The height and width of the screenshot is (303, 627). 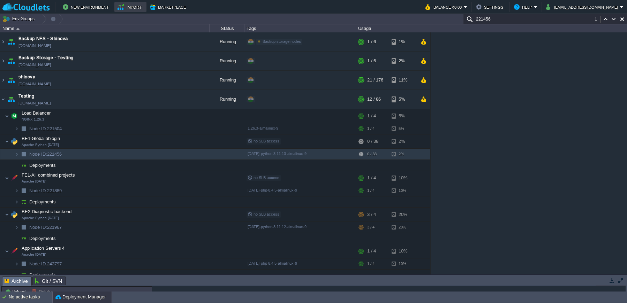 I want to click on span: BE2-Diagnostic backend, so click(x=47, y=212).